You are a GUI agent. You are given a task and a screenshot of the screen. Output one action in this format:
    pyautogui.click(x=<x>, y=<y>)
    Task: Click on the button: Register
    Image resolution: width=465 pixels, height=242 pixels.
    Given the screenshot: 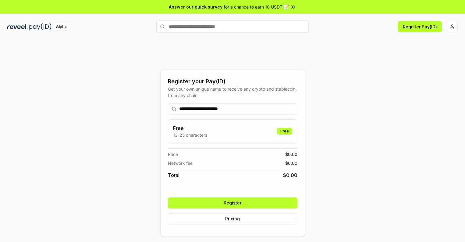 What is the action you would take?
    pyautogui.click(x=233, y=203)
    